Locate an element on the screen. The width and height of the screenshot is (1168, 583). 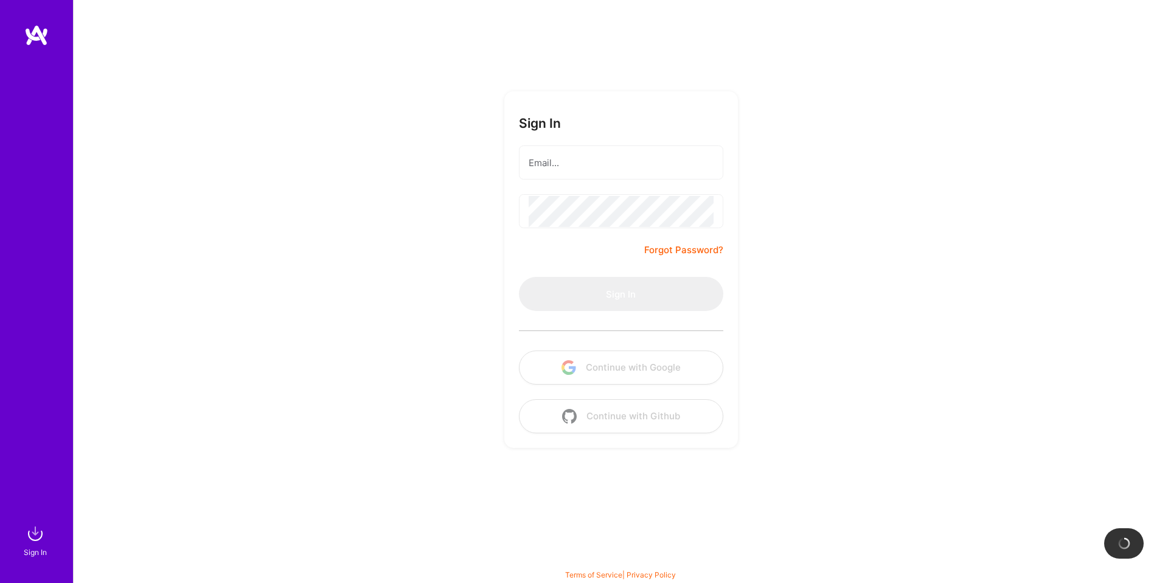
img: logo is located at coordinates (37, 35).